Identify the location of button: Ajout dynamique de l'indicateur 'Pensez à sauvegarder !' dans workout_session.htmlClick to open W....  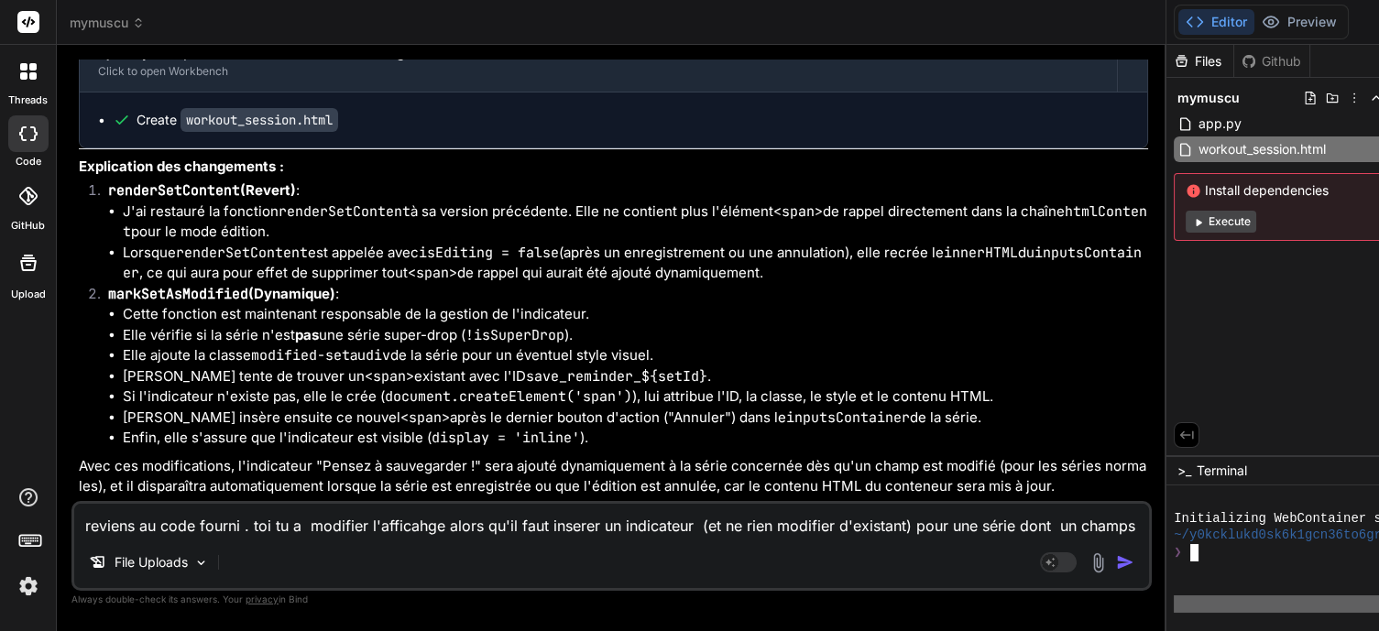
(598, 61).